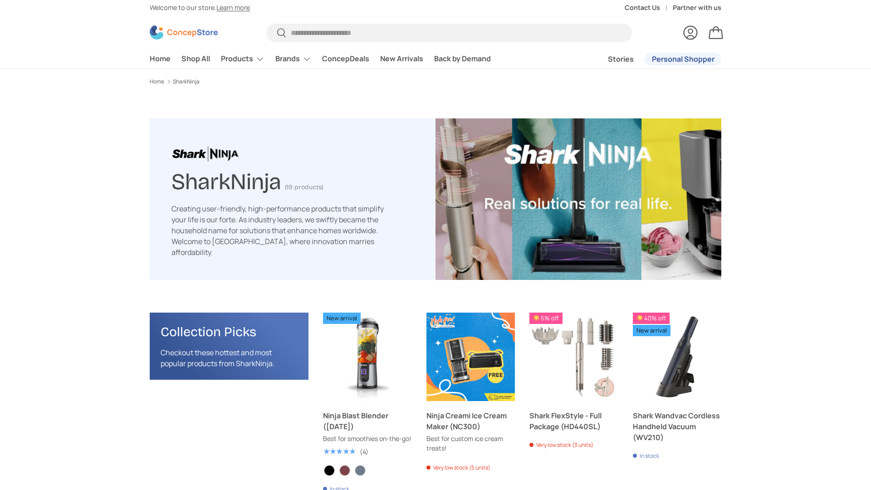 Image resolution: width=871 pixels, height=490 pixels. I want to click on span: Personal Shopper, so click(683, 59).